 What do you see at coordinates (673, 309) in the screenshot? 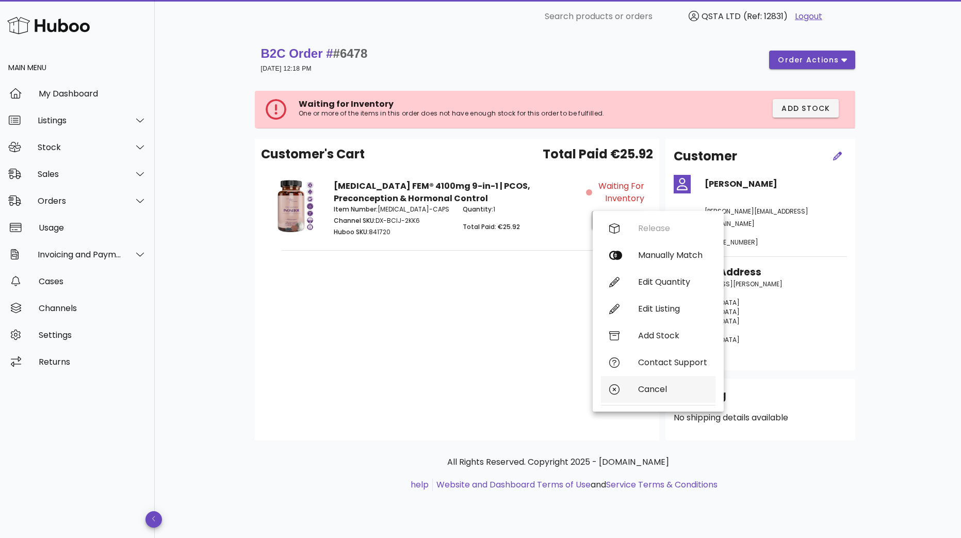
I see `div: Edit Listing` at bounding box center [673, 309].